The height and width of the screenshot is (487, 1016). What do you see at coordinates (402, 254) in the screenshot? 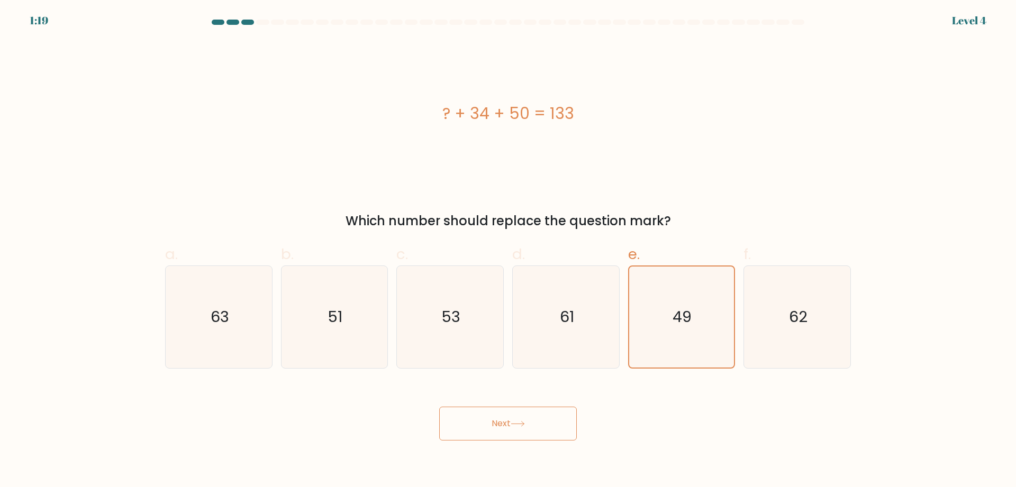
I see `span: c.` at bounding box center [402, 254].